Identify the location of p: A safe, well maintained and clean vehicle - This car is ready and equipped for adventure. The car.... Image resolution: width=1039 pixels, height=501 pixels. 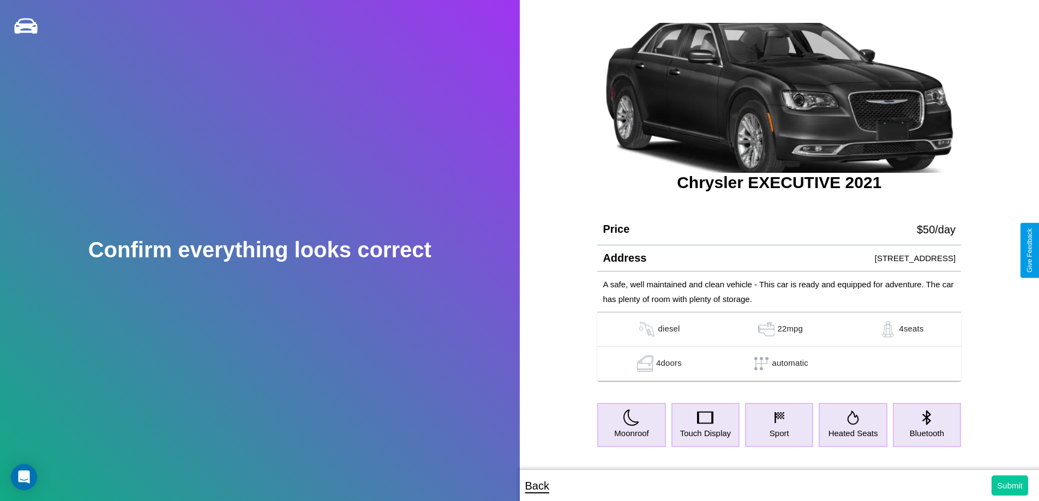
(779, 292).